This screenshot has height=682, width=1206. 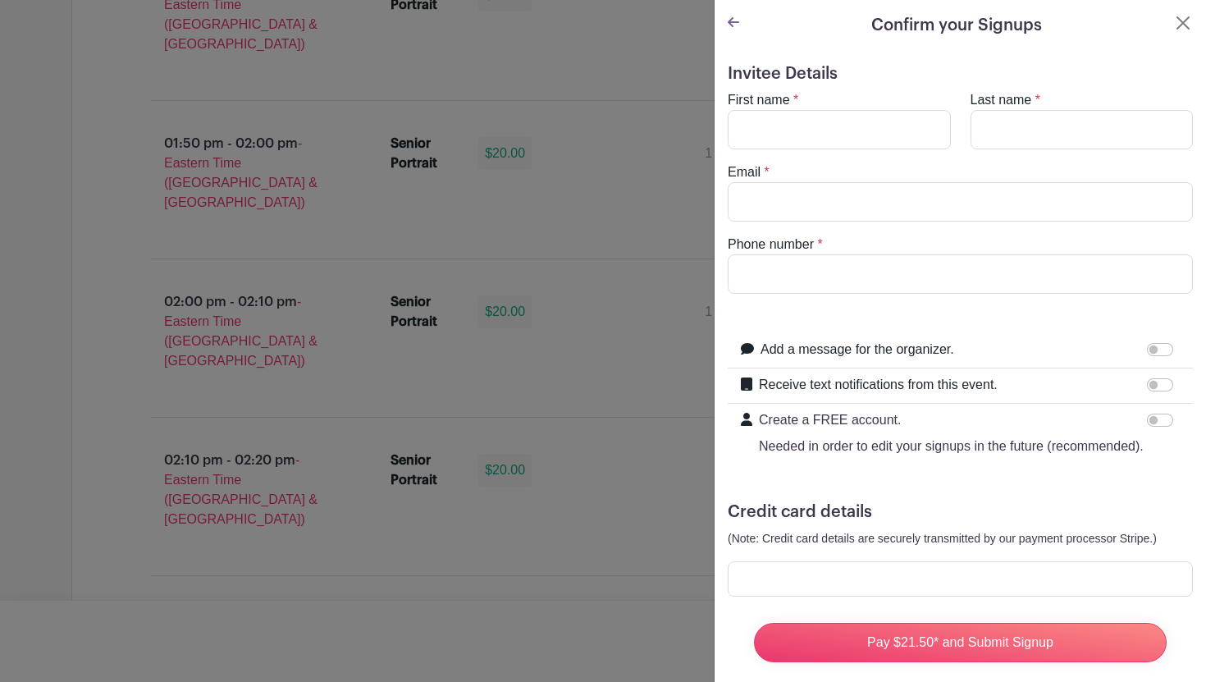 What do you see at coordinates (770, 244) in the screenshot?
I see `label: Phone number` at bounding box center [770, 244].